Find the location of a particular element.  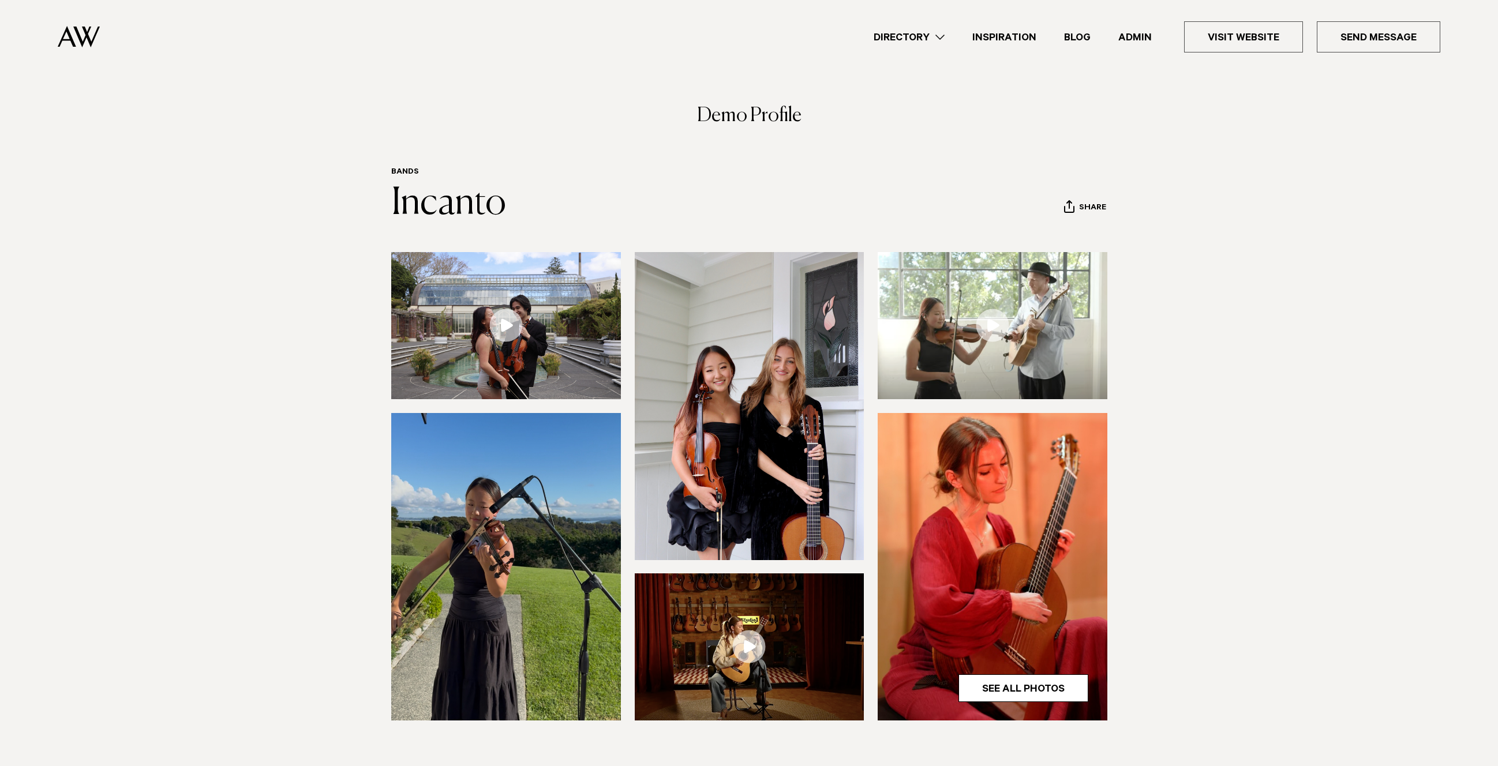

img: Auckland Weddings Logo is located at coordinates (78, 36).